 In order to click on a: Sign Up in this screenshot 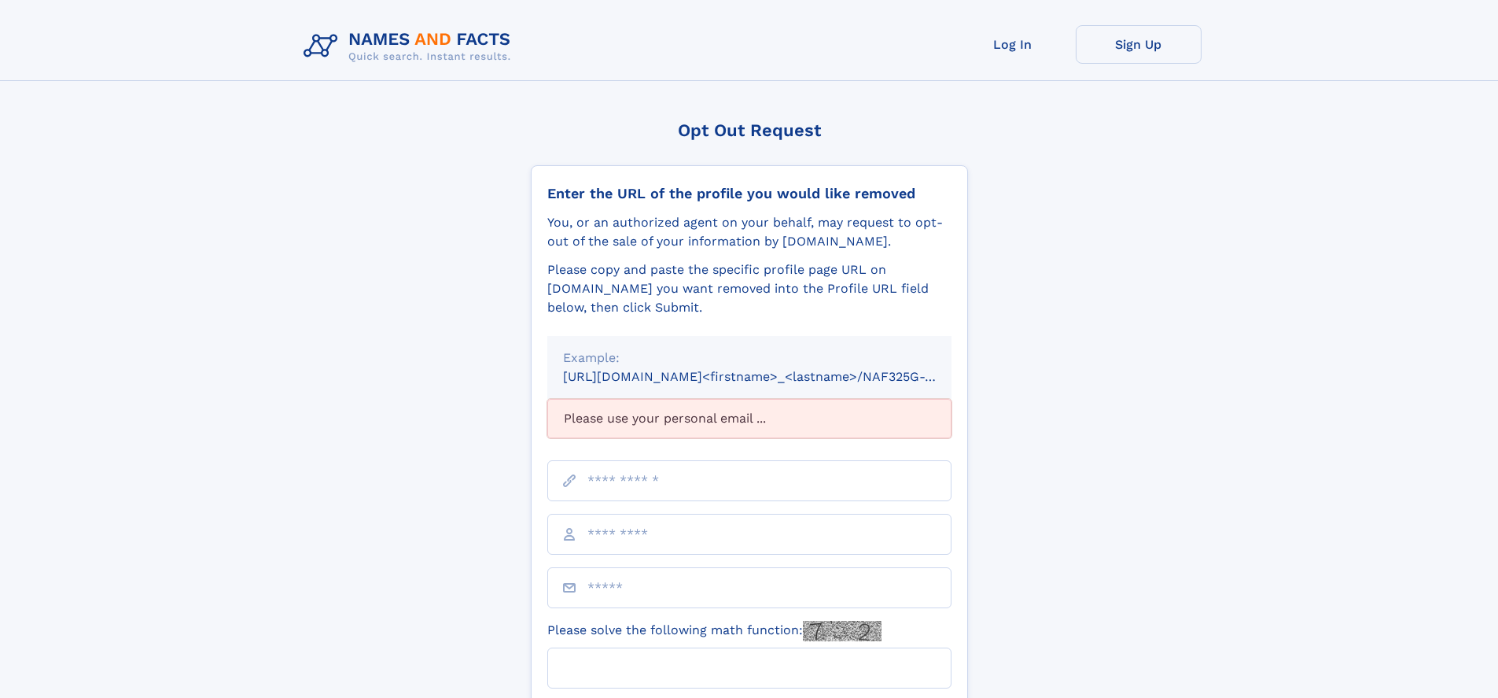, I will do `click(1139, 44)`.